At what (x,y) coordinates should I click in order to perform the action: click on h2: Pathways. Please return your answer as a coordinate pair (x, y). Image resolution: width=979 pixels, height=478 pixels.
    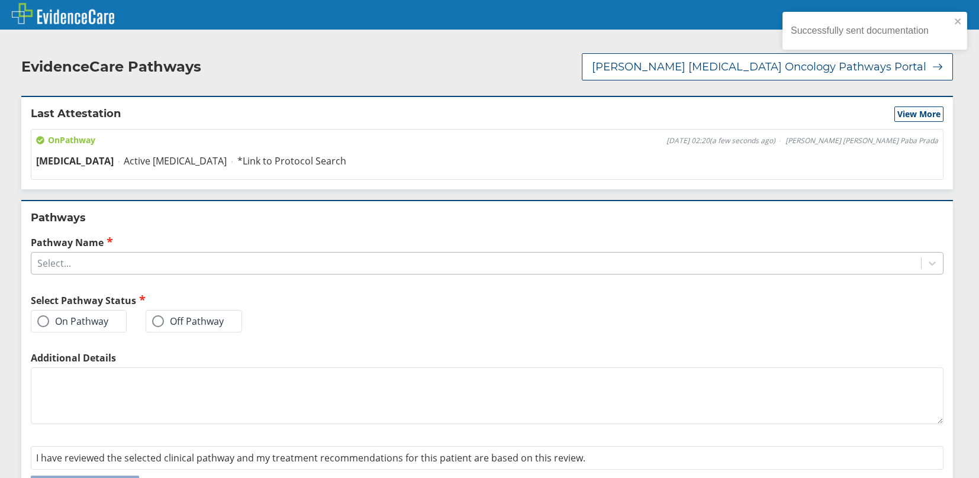
    Looking at the image, I should click on (487, 218).